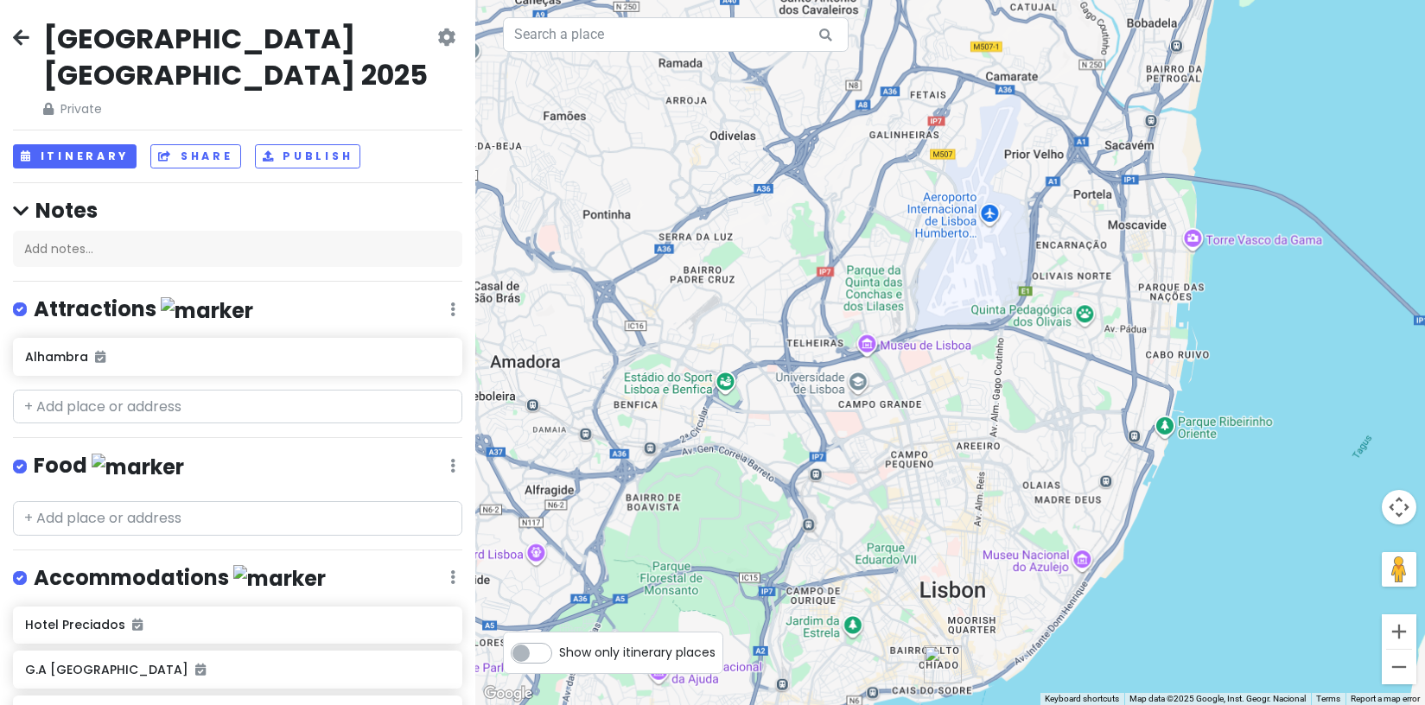 This screenshot has height=705, width=1425. I want to click on h4: Notes, so click(238, 210).